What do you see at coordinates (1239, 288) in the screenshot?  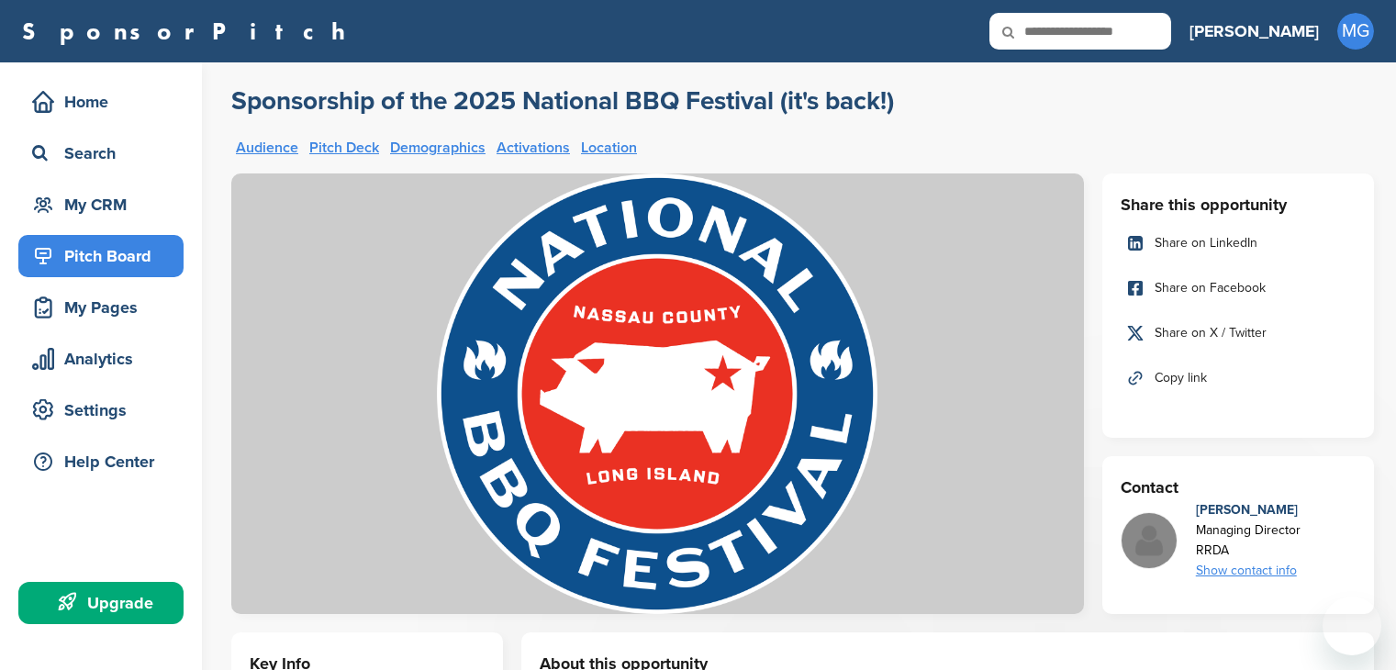 I see `a: Share on Facebook` at bounding box center [1239, 288].